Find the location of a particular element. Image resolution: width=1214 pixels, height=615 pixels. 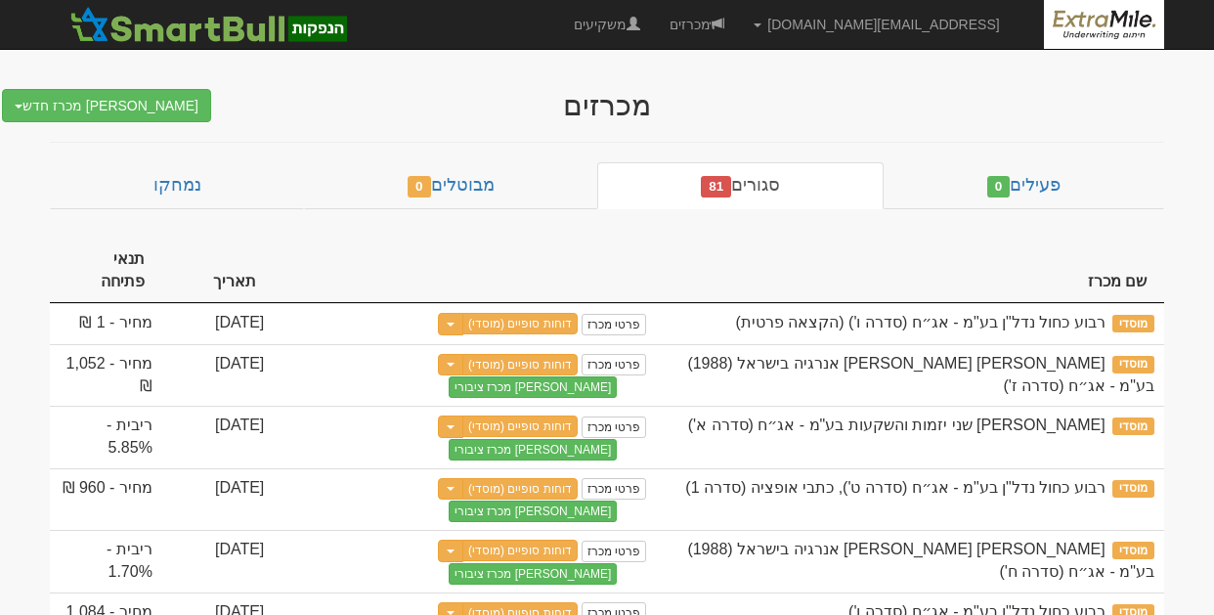

th: תאריך is located at coordinates (218, 271).